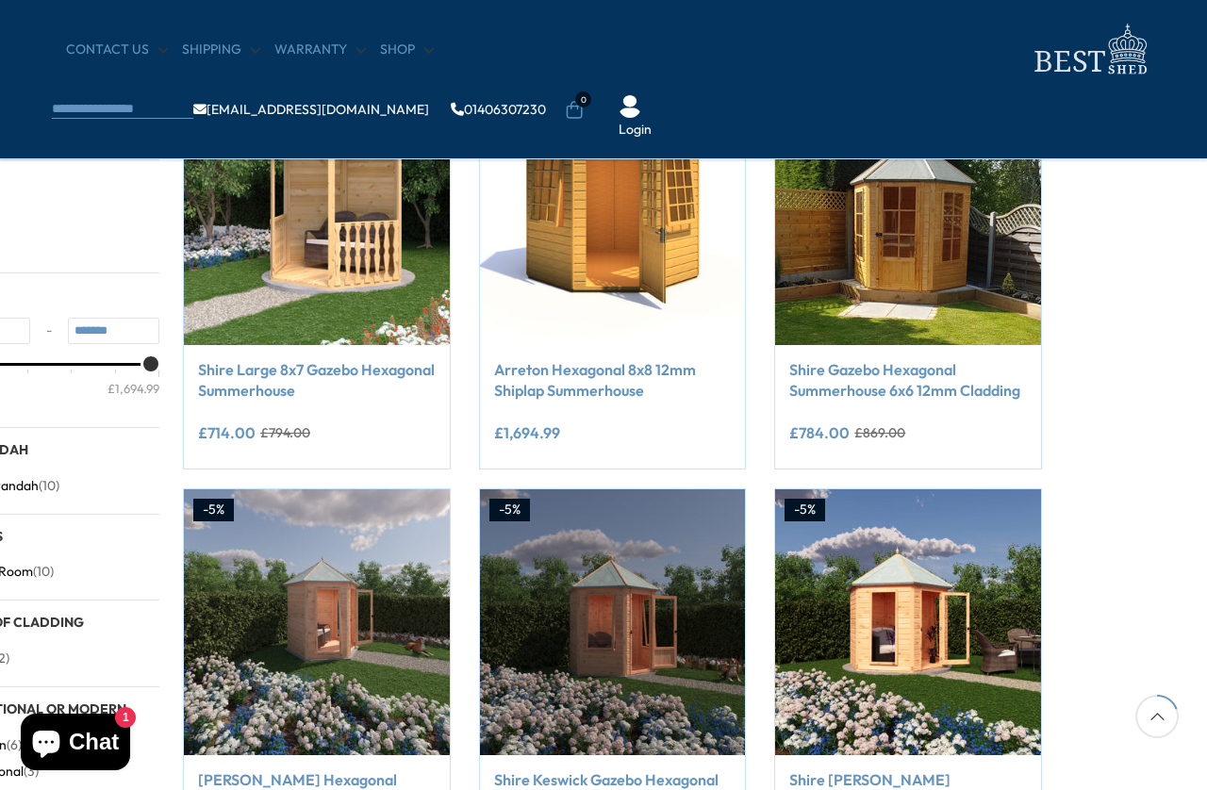 This screenshot has height=790, width=1207. What do you see at coordinates (320, 50) in the screenshot?
I see `a: Warranty` at bounding box center [320, 50].